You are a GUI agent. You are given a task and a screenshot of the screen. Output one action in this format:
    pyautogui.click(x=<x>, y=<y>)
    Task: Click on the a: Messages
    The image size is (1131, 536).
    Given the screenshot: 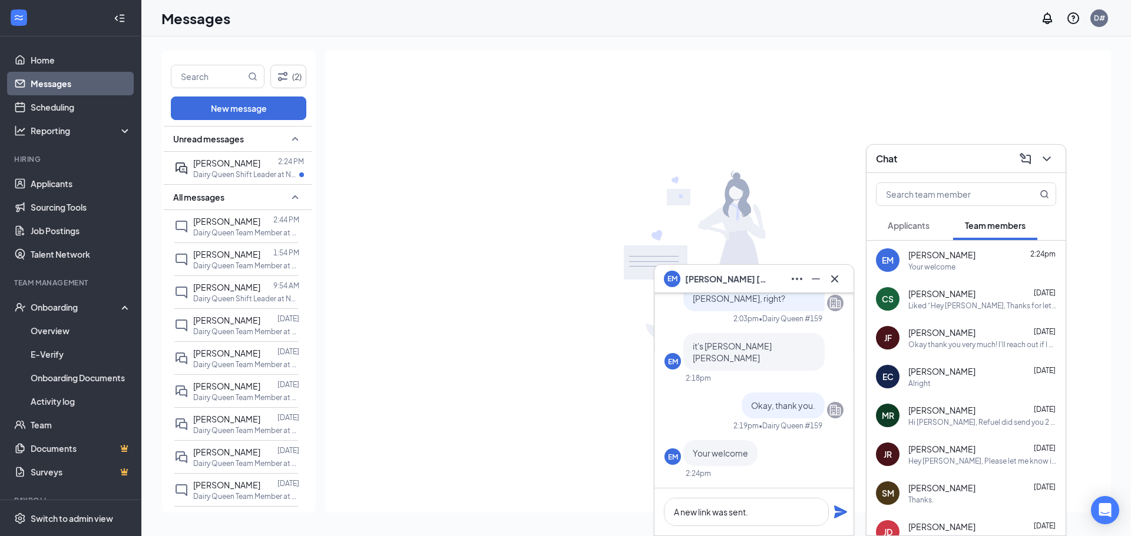 What is the action you would take?
    pyautogui.click(x=81, y=84)
    